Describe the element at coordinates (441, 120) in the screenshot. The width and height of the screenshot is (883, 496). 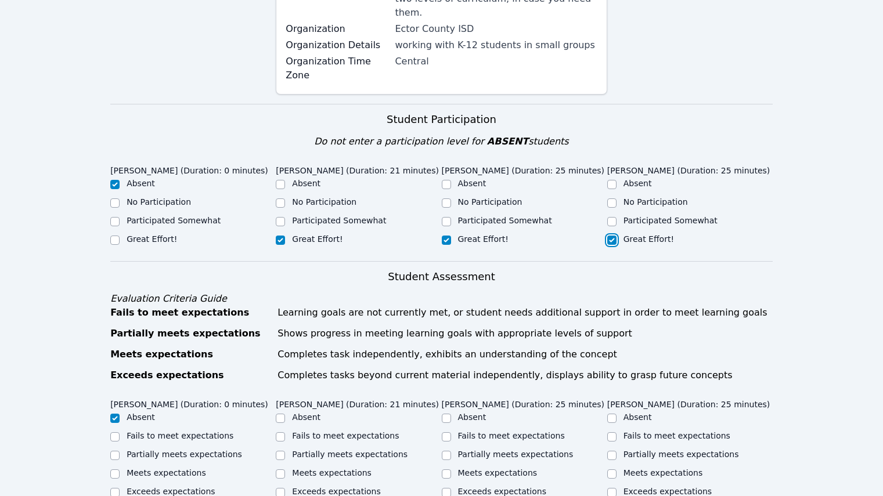
I see `h3: Student Participation` at that location.